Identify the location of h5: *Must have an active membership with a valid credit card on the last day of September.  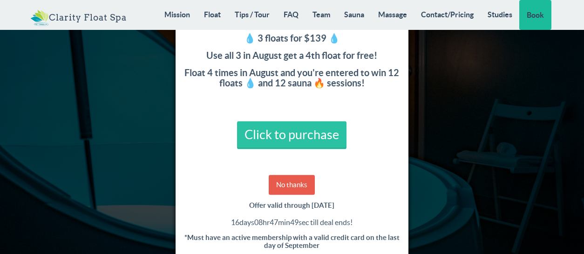
(292, 242).